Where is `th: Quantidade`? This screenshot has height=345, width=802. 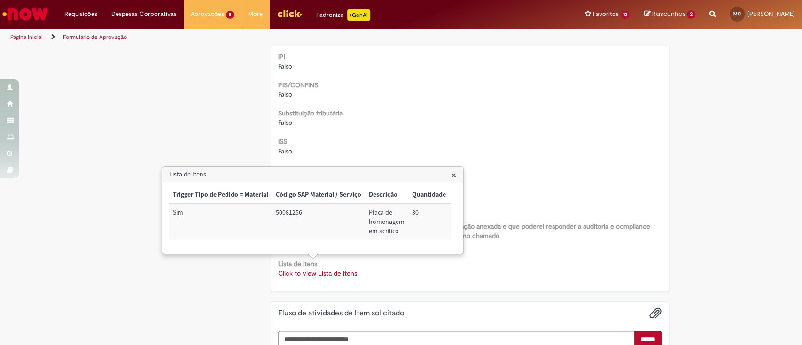 th: Quantidade is located at coordinates (429, 195).